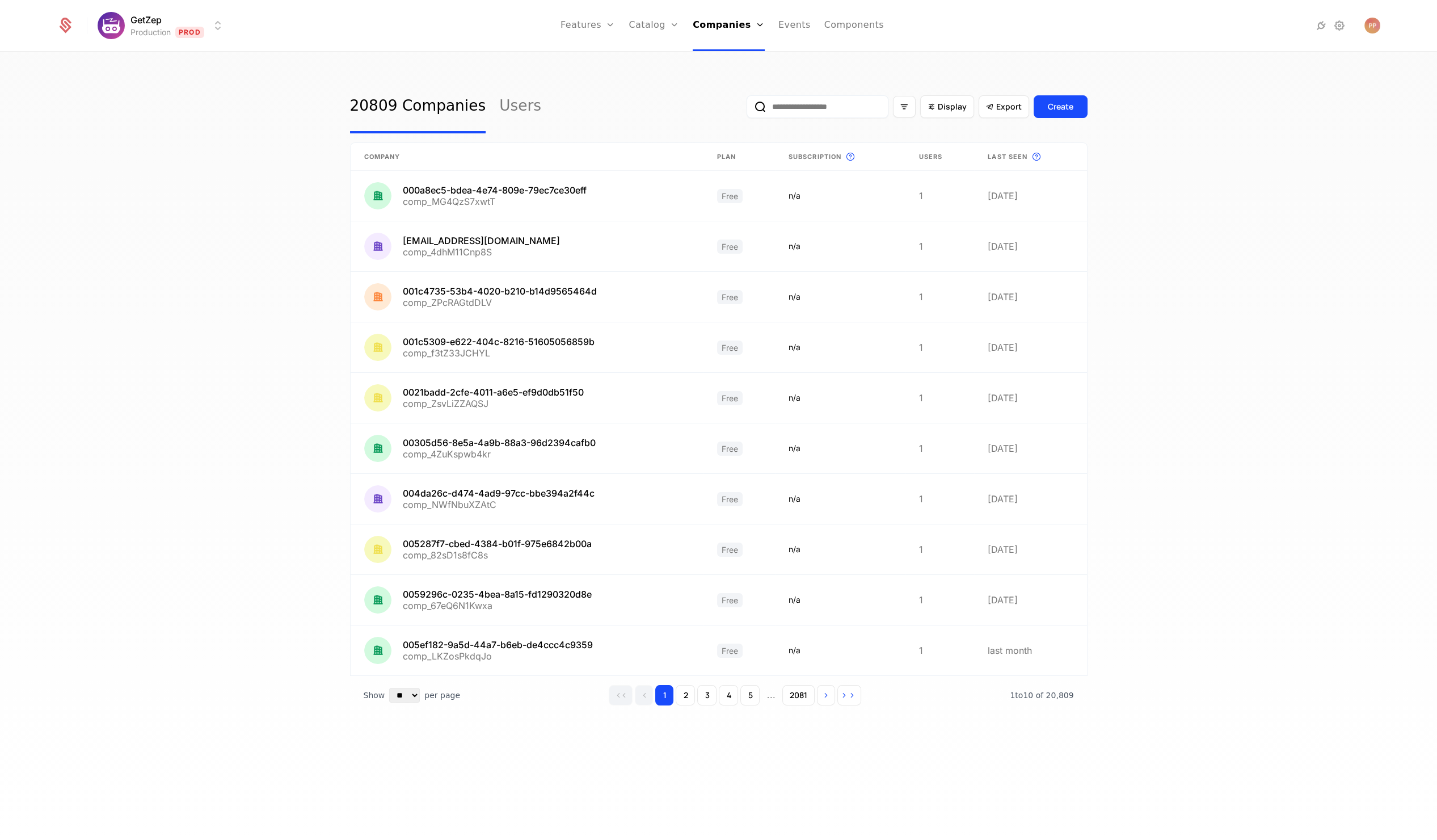 The height and width of the screenshot is (840, 1437). I want to click on span: Last seen, so click(1008, 156).